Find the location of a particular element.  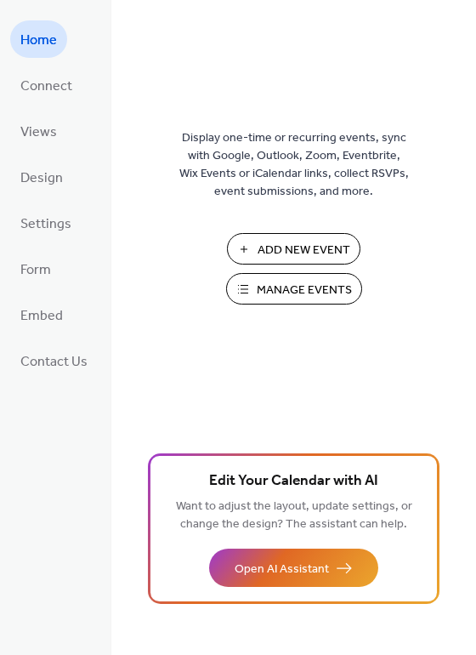

span: Design is located at coordinates (42, 179).